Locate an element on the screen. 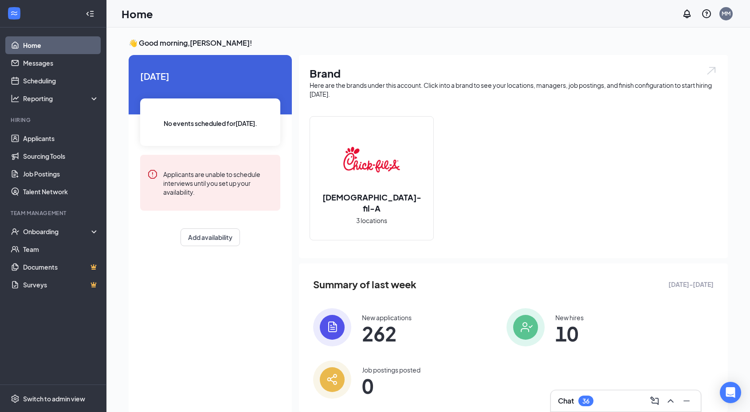 The image size is (750, 412). div: 36 is located at coordinates (586, 401).